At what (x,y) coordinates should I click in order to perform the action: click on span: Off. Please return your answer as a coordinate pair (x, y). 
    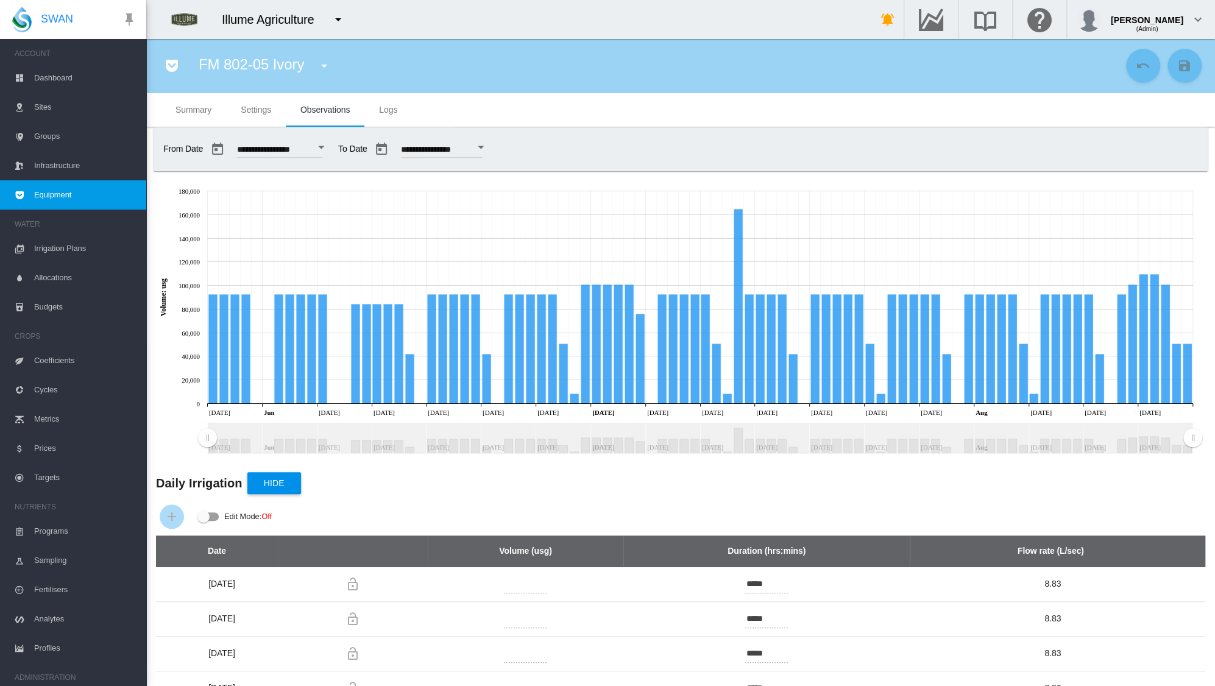
    Looking at the image, I should click on (266, 516).